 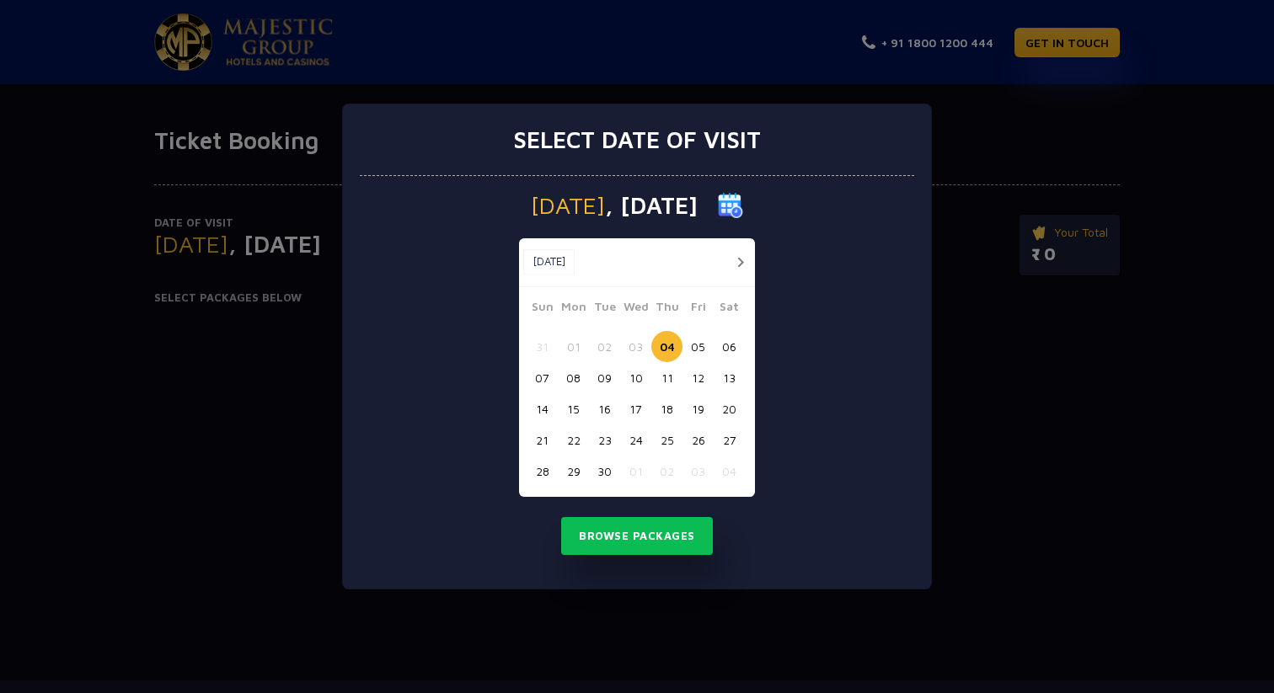 I want to click on span: Tue, so click(x=604, y=309).